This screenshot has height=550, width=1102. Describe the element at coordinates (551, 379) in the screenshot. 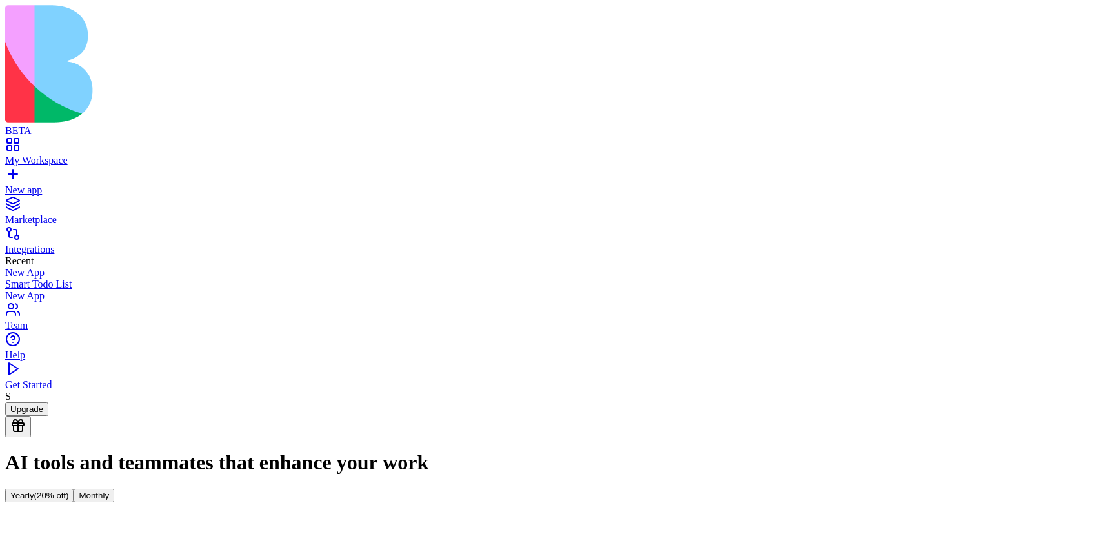

I see `a: Get Started` at that location.